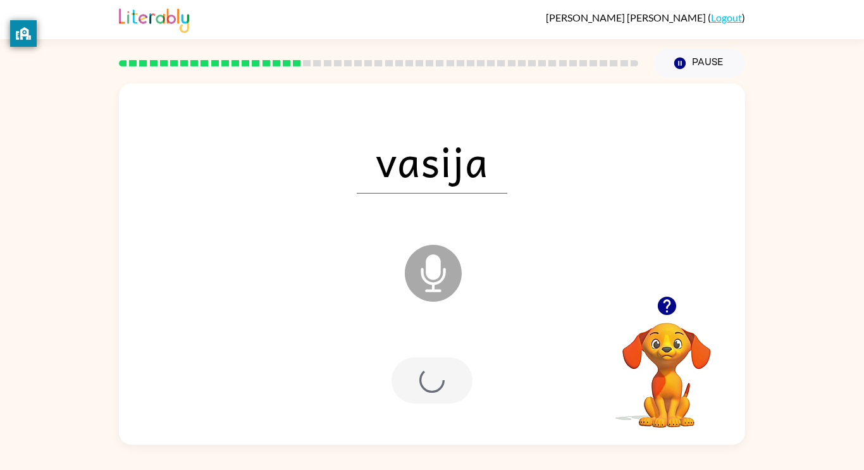  What do you see at coordinates (667, 366) in the screenshot?
I see `video: Your browser must support playing .mp4 files to use Literably. Please try using another browser.` at bounding box center [667, 366].